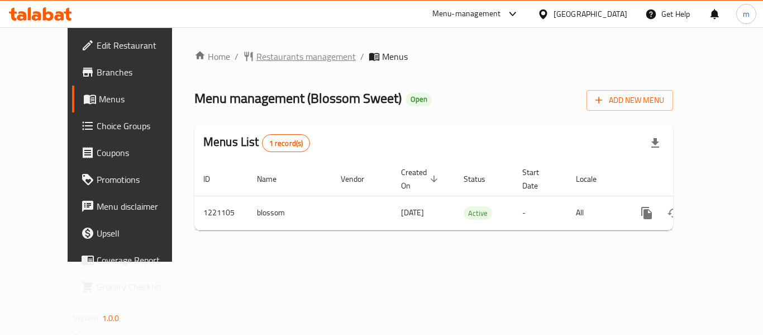 This screenshot has height=335, width=763. I want to click on span: 1.0.0, so click(111, 318).